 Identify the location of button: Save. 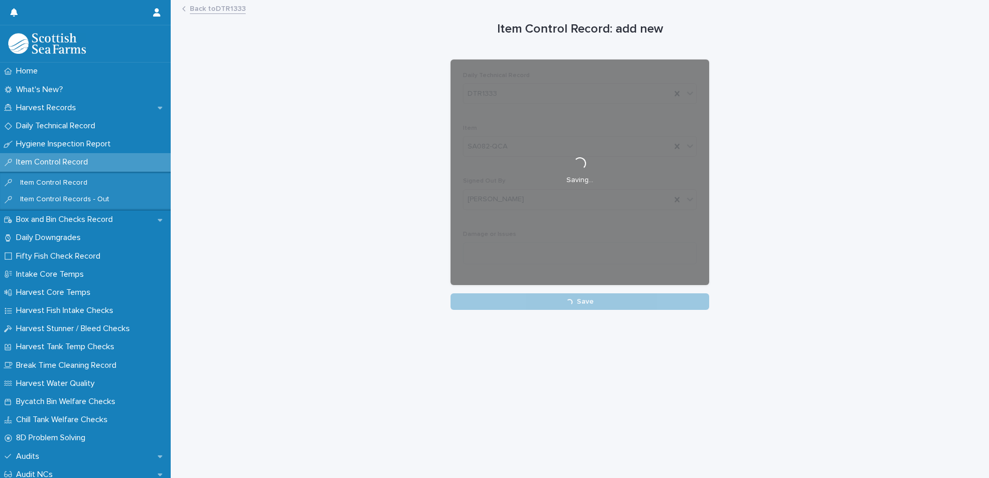
(580, 302).